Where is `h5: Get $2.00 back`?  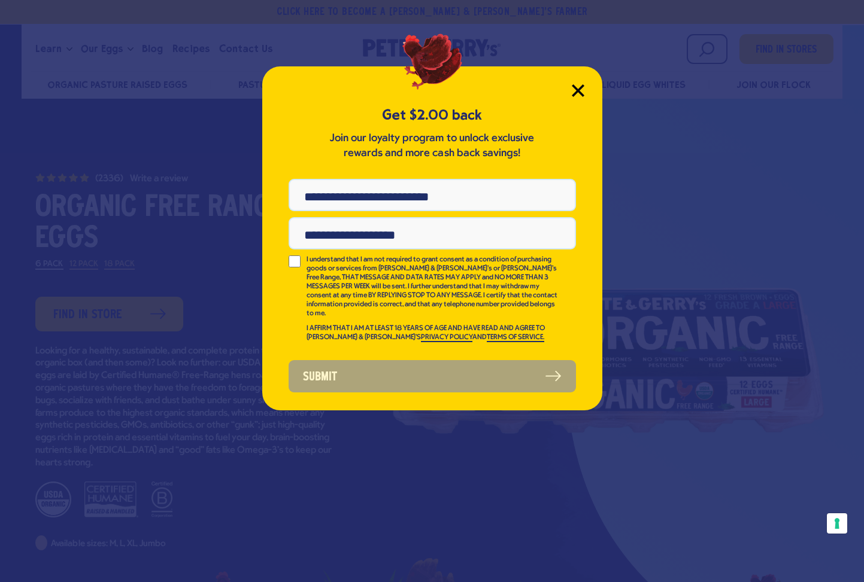
h5: Get $2.00 back is located at coordinates (432, 115).